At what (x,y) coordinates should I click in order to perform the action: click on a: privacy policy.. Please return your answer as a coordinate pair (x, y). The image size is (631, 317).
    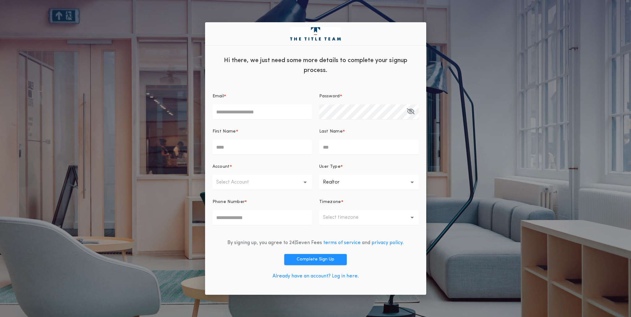
    Looking at the image, I should click on (388, 243).